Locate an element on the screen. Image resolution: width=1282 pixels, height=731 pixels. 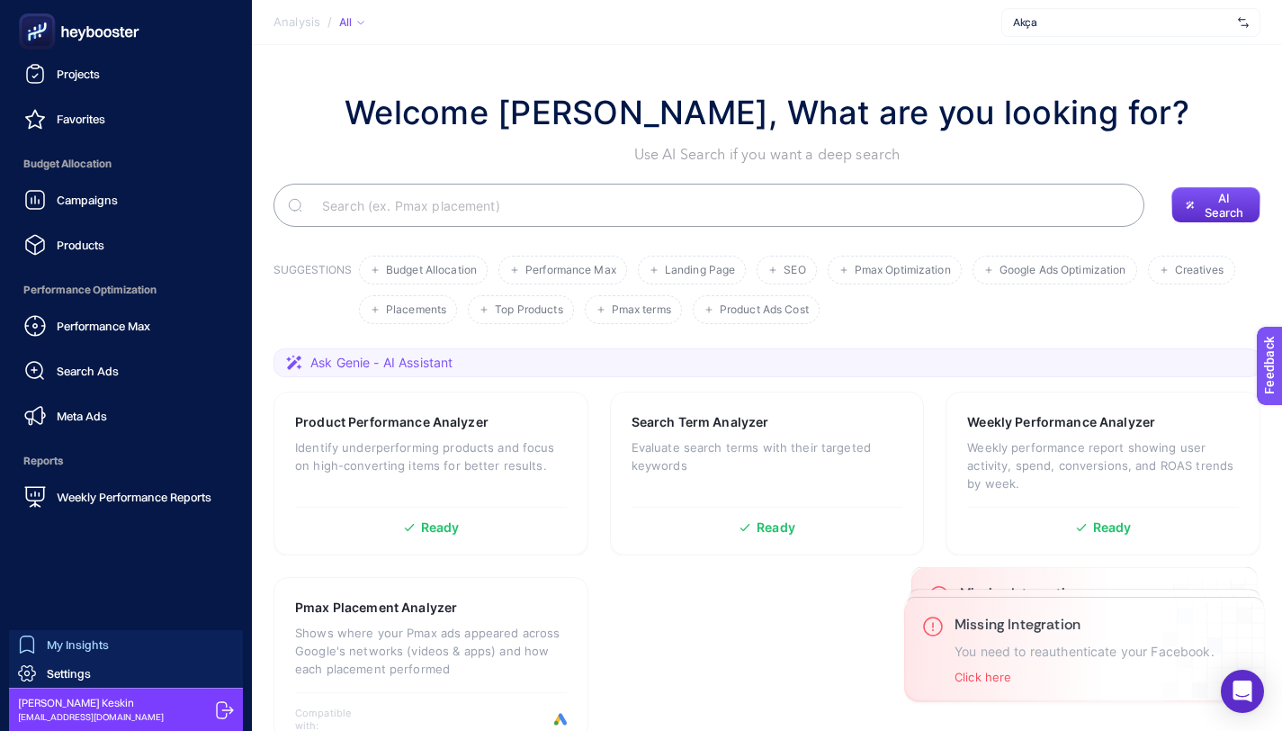
a: Meta Ads is located at coordinates (126, 416).